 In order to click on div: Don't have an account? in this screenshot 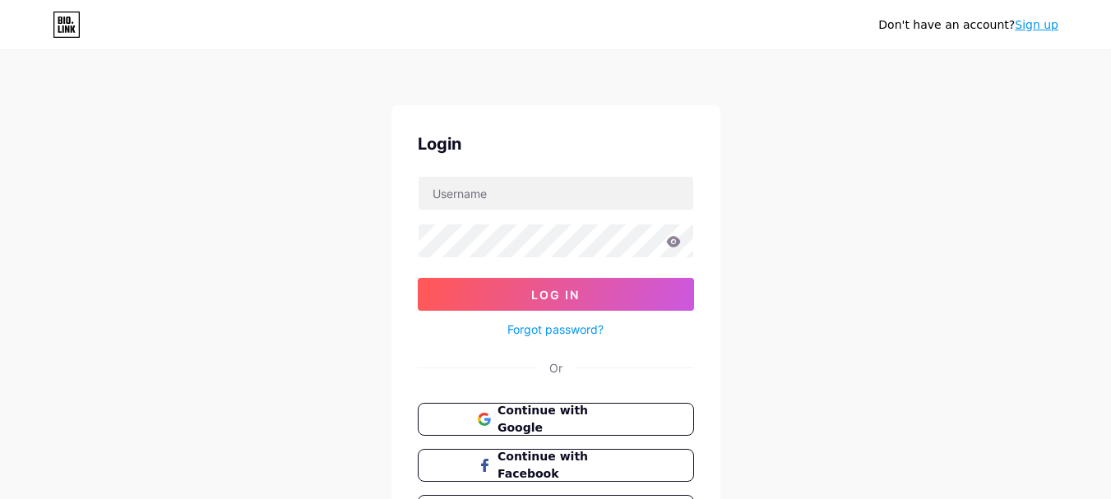, I will do `click(968, 25)`.